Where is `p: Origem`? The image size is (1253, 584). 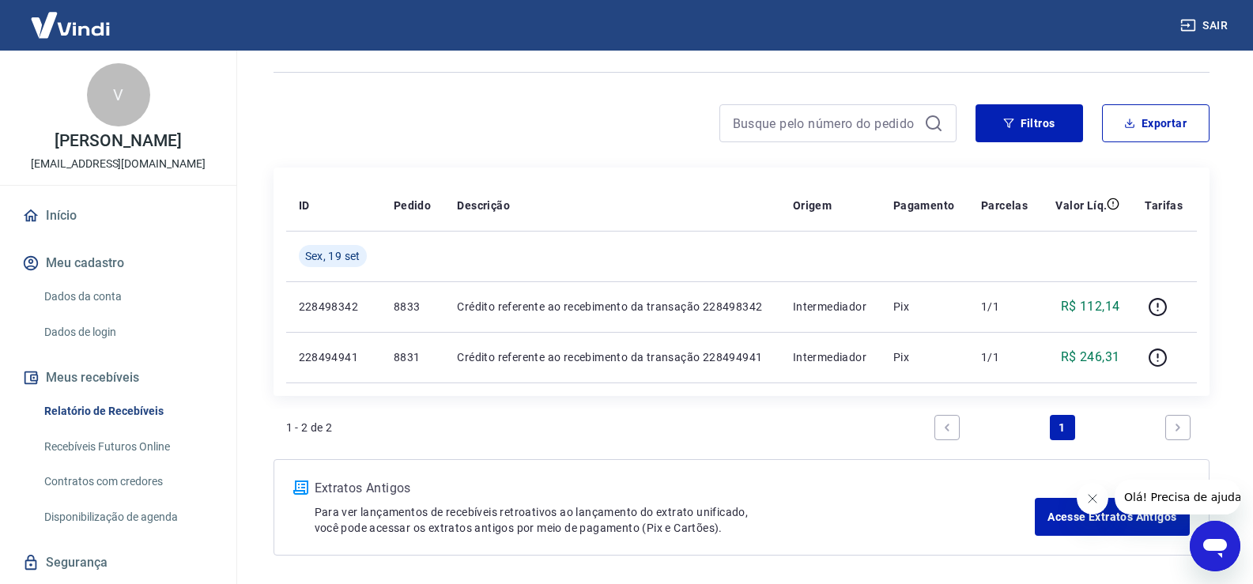
p: Origem is located at coordinates (812, 205).